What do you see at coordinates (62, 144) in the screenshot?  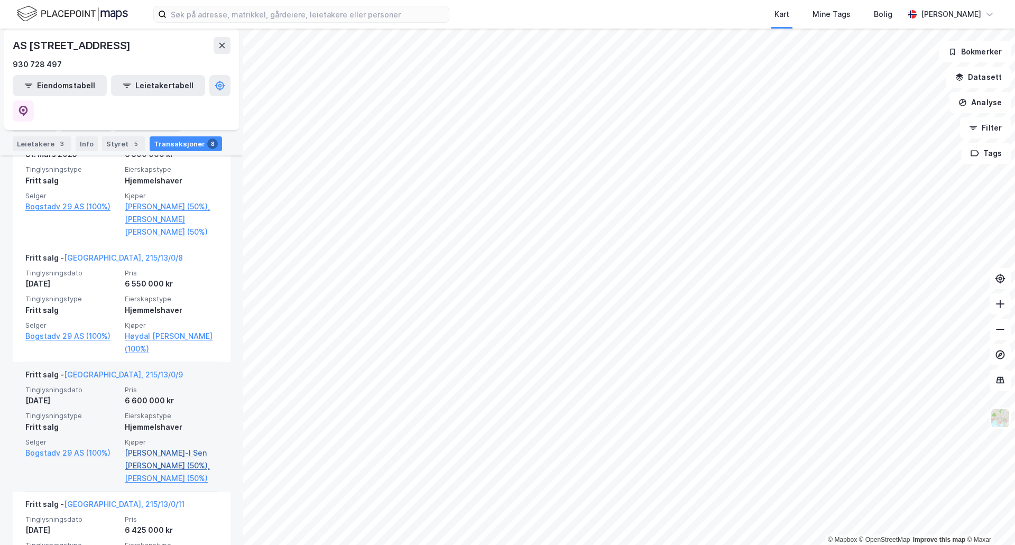 I see `div: 3` at bounding box center [62, 144].